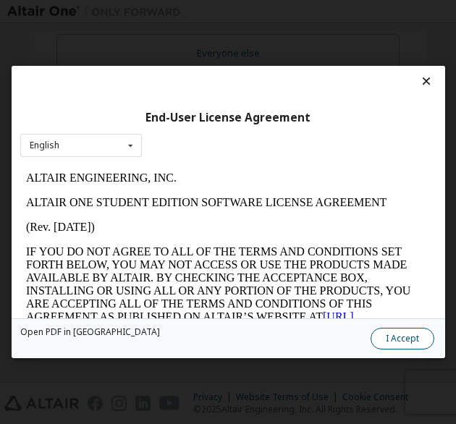  What do you see at coordinates (228, 118) in the screenshot?
I see `div: End-User License Agreement` at bounding box center [228, 118].